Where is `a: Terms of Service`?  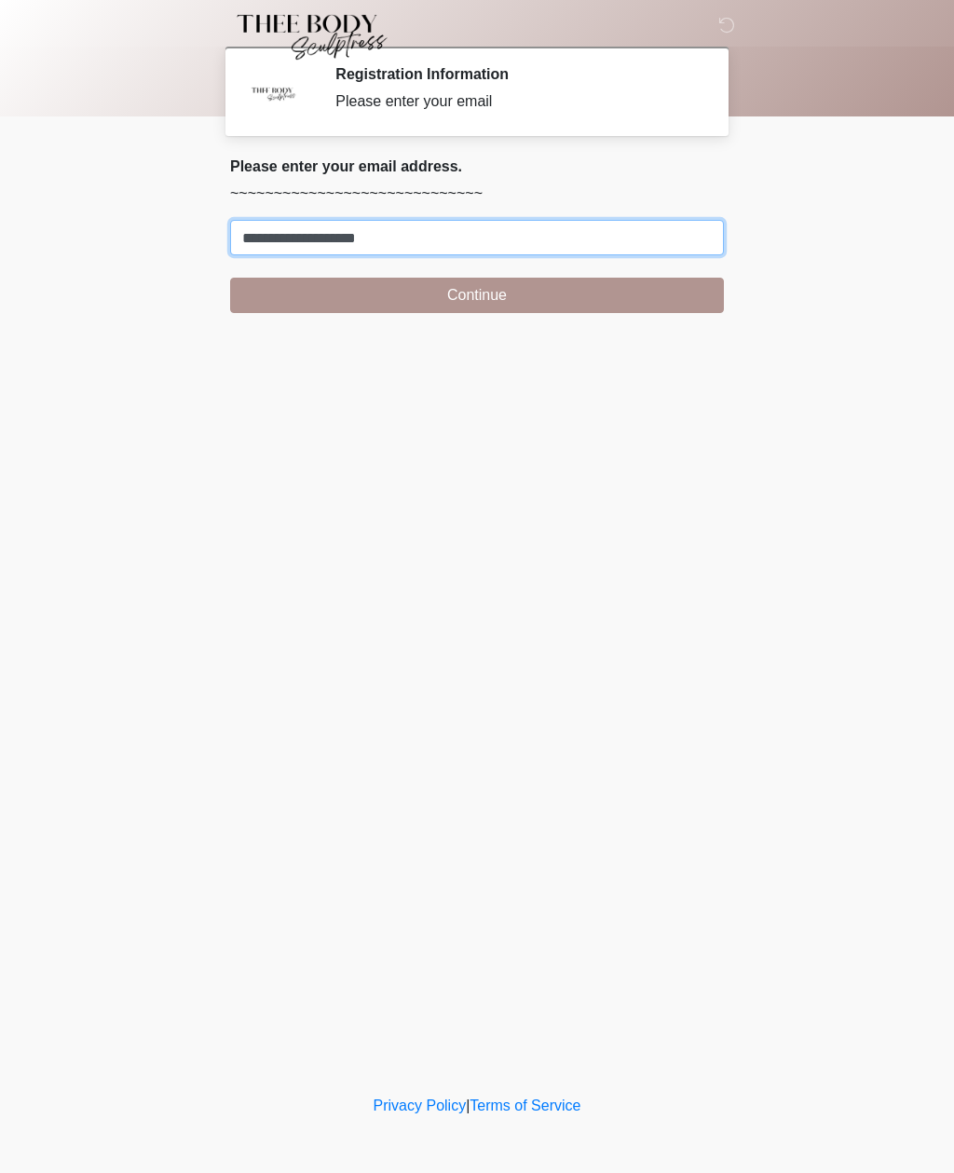 a: Terms of Service is located at coordinates (524, 1105).